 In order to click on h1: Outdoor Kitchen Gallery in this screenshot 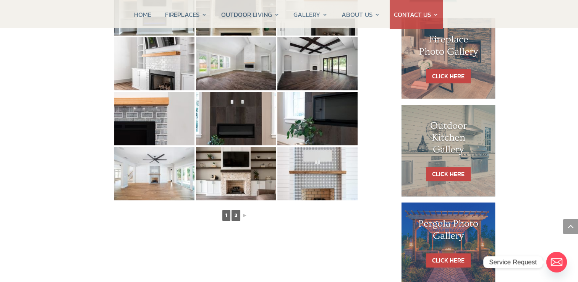, I will do `click(449, 140)`.